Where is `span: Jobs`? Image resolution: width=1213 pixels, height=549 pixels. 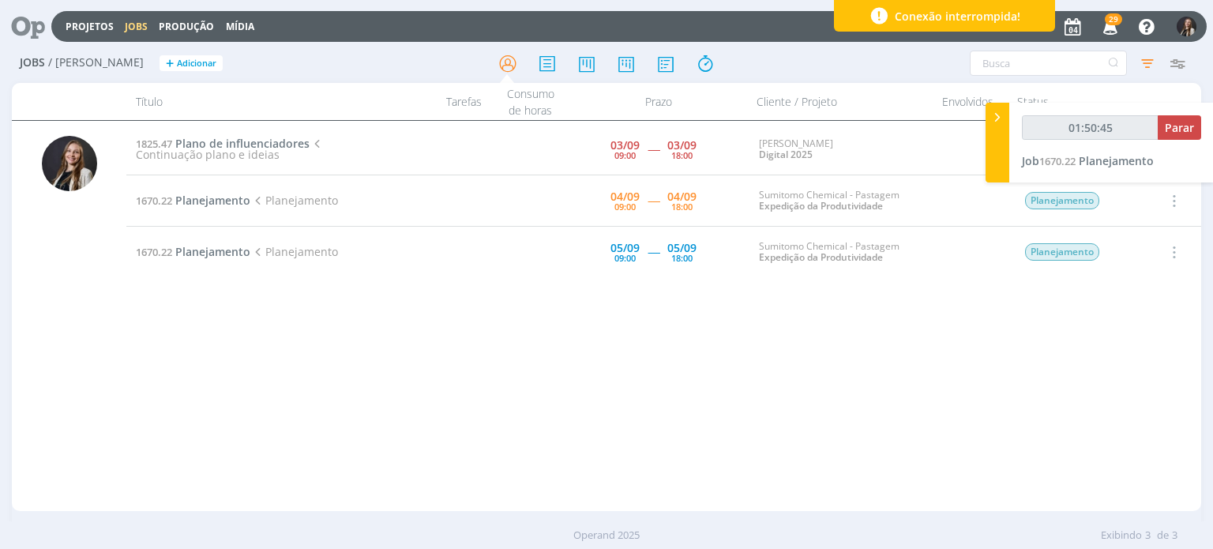 span: Jobs is located at coordinates (32, 62).